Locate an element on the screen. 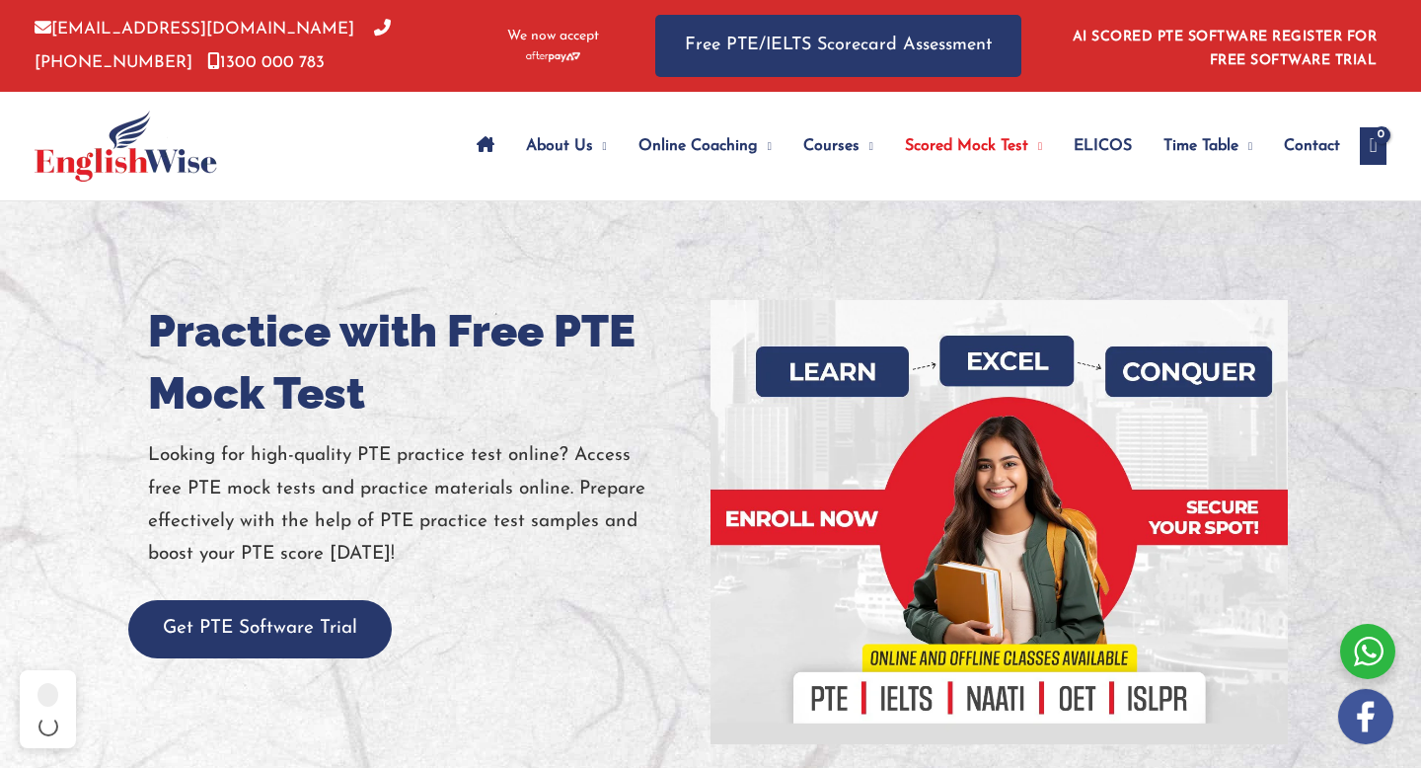 Image resolution: width=1421 pixels, height=768 pixels. a: CoursesMenu Toggle is located at coordinates (838, 146).